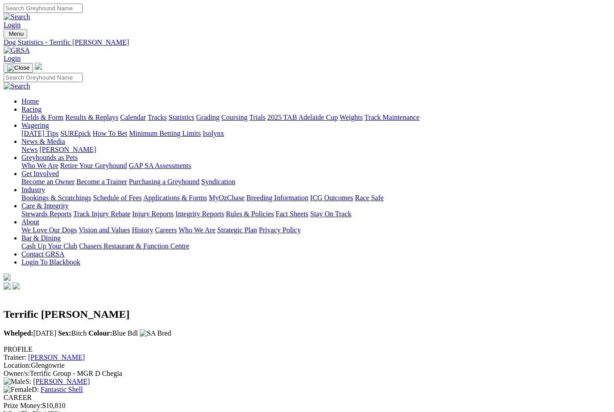  Describe the element at coordinates (16, 33) in the screenshot. I see `span: Menu` at that location.